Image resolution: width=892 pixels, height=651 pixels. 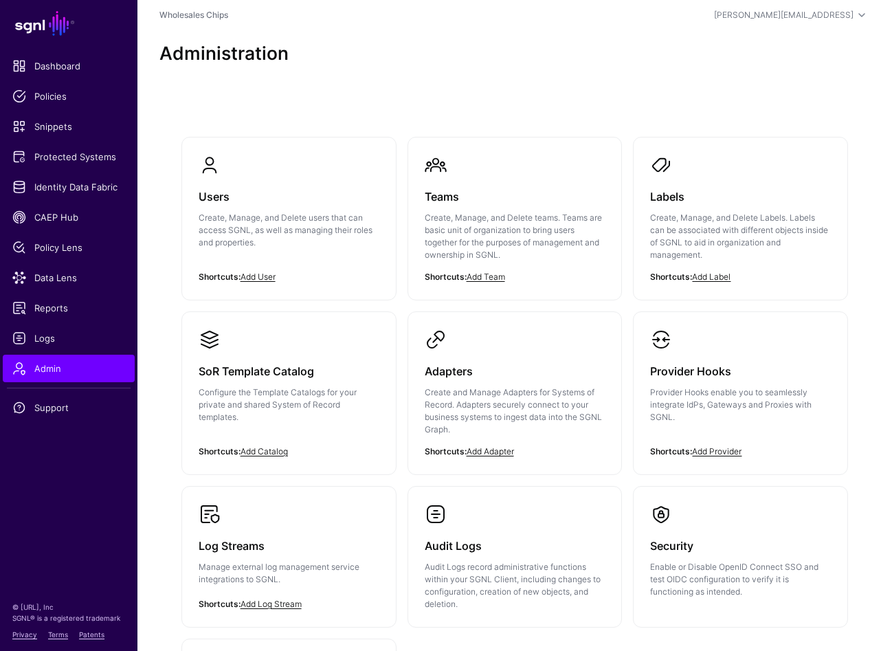 I want to click on a: Policies, so click(x=69, y=96).